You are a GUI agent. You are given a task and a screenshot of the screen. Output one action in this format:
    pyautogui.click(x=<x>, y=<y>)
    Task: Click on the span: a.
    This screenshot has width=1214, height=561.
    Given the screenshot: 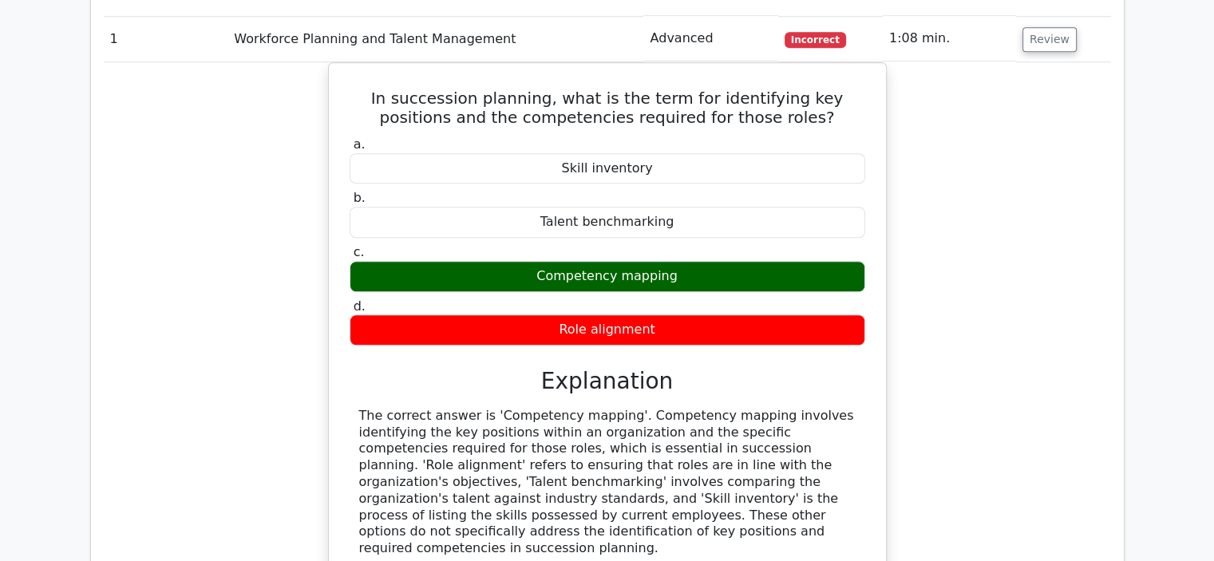 What is the action you would take?
    pyautogui.click(x=359, y=144)
    